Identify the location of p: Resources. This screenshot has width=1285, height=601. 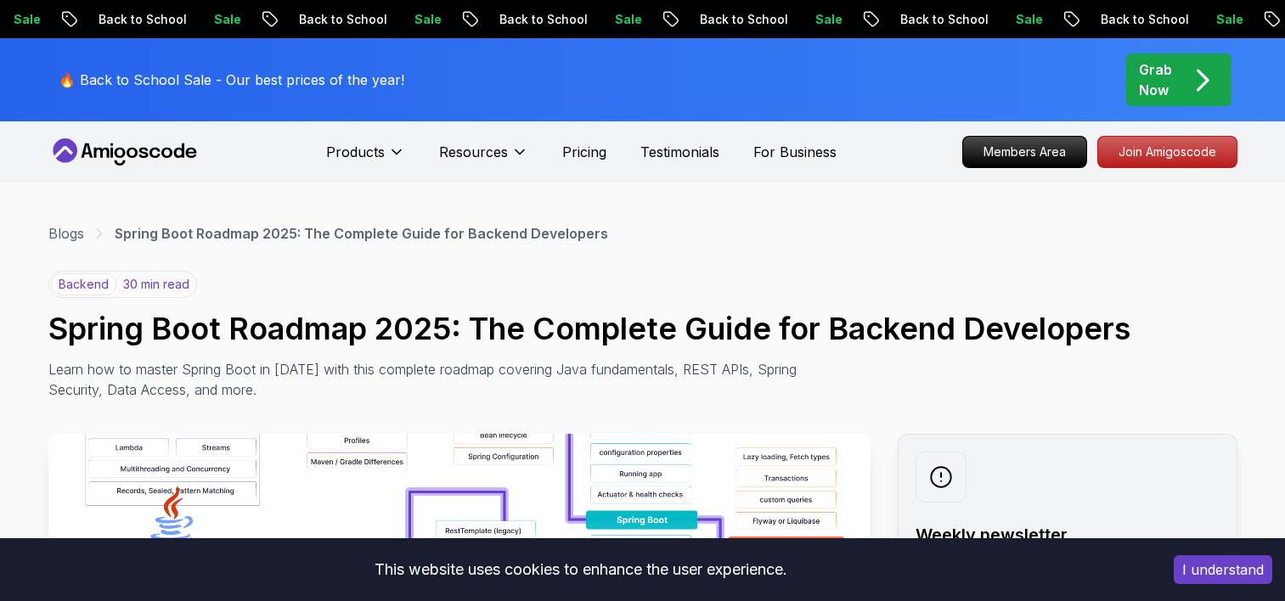
(473, 152).